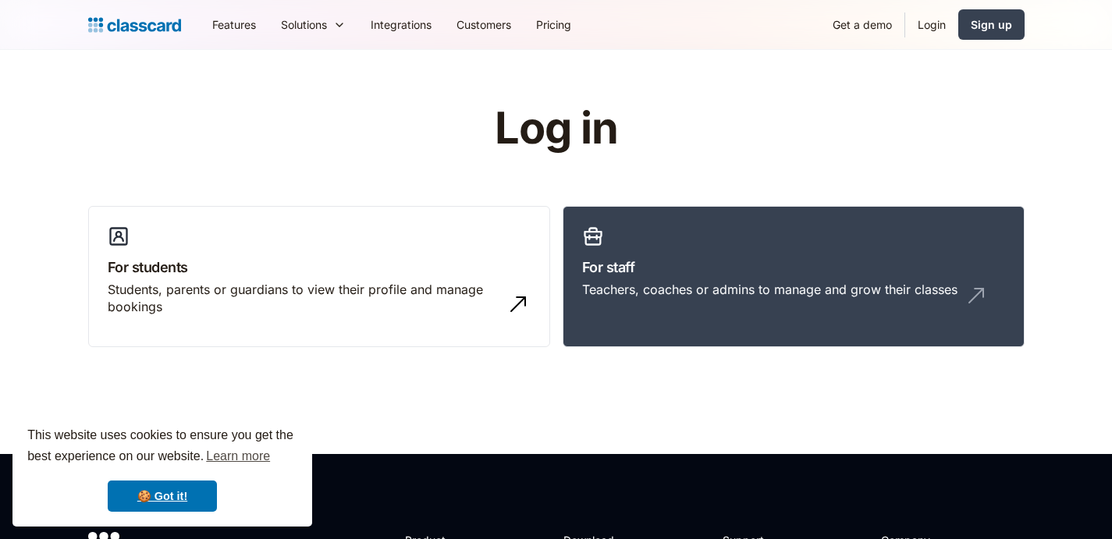 Image resolution: width=1112 pixels, height=539 pixels. Describe the element at coordinates (862, 24) in the screenshot. I see `a: Get a demo` at that location.